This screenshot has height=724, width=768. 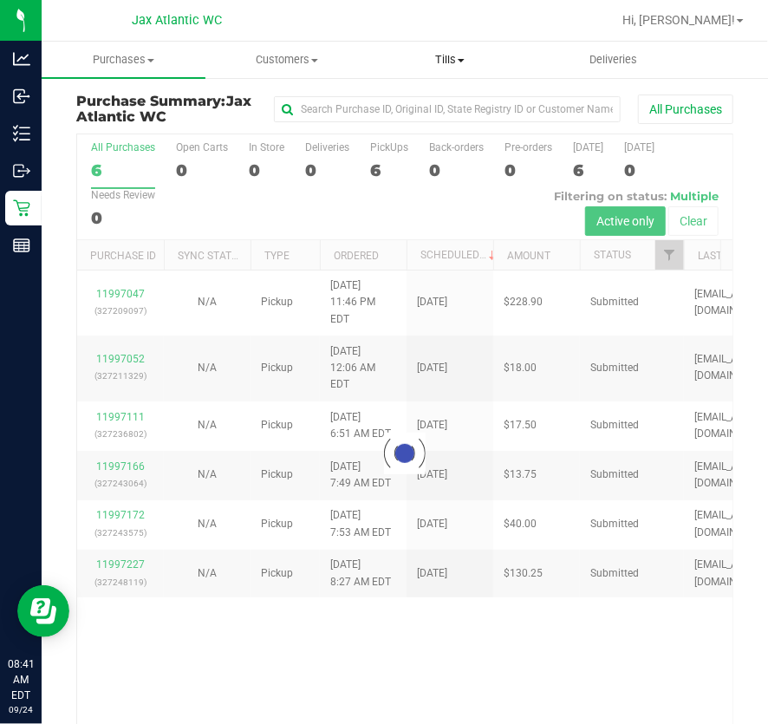 What do you see at coordinates (450, 60) in the screenshot?
I see `span: Tills` at bounding box center [450, 60].